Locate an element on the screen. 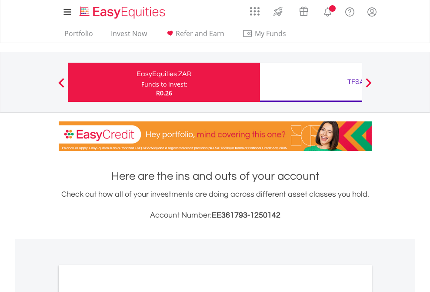  img: vouchers-v2.svg is located at coordinates (304, 11).